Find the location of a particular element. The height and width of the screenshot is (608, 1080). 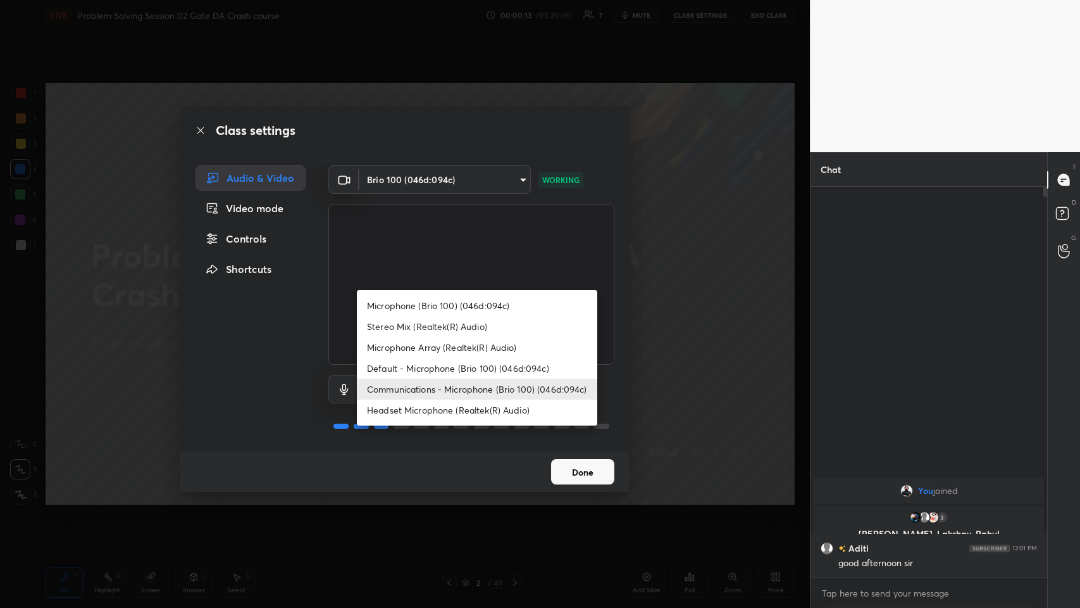

li: Communications - Microphone (Brio 100) (046d:094c) is located at coordinates (477, 389).